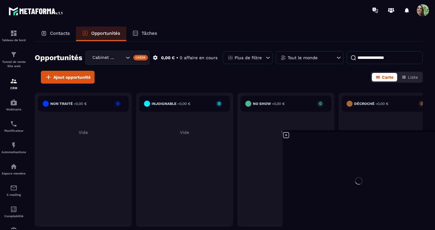 The width and height of the screenshot is (435, 230). I want to click on p: Tout le monde, so click(302, 58).